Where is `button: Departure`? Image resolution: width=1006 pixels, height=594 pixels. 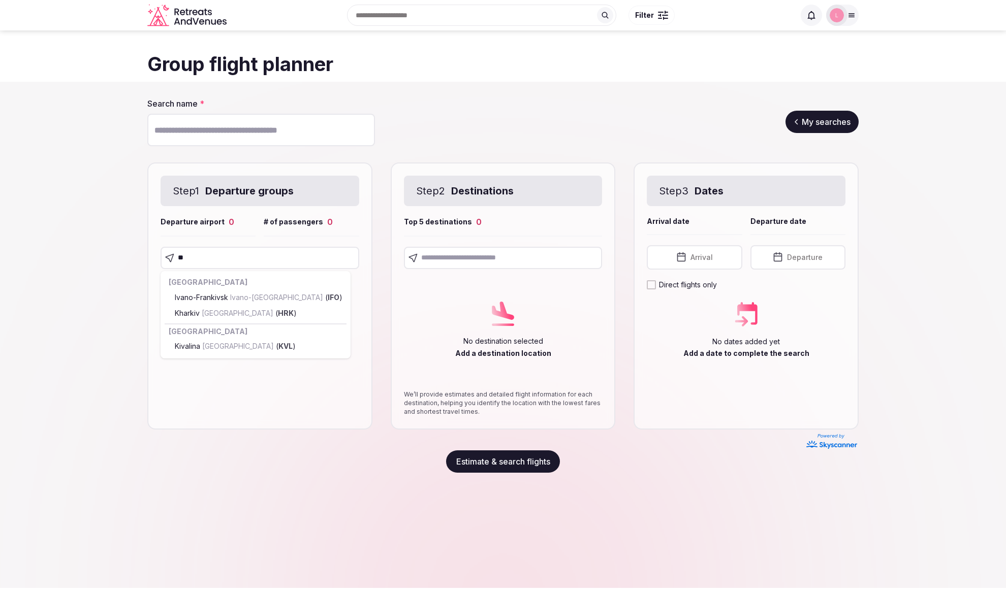 button: Departure is located at coordinates (797, 258).